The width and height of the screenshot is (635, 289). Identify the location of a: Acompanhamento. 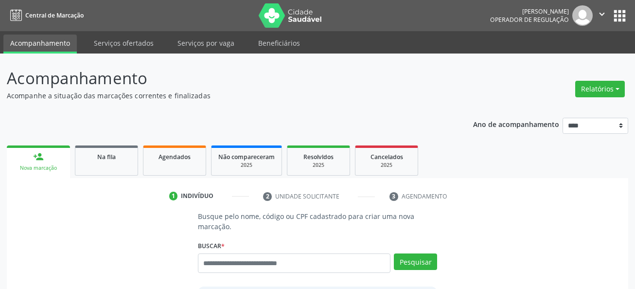
(40, 44).